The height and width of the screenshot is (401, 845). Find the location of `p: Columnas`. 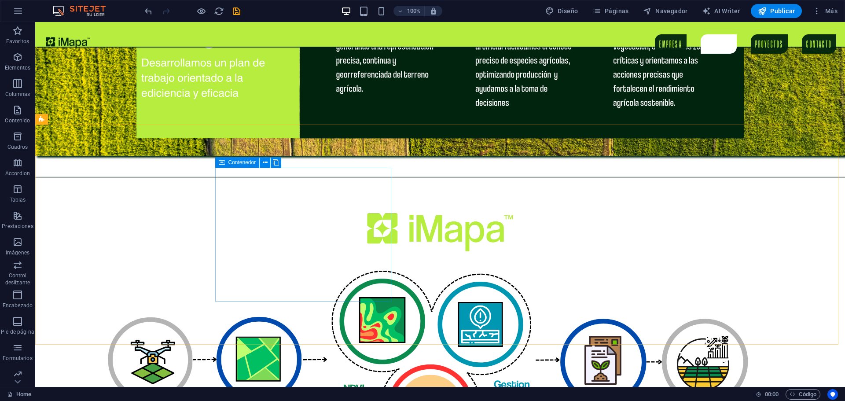

p: Columnas is located at coordinates (18, 94).